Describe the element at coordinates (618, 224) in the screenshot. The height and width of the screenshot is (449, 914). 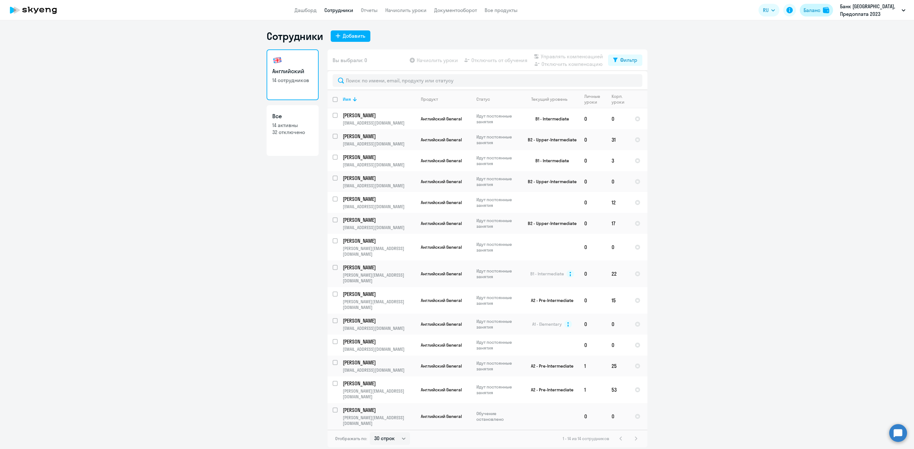
I see `td: 17` at that location.